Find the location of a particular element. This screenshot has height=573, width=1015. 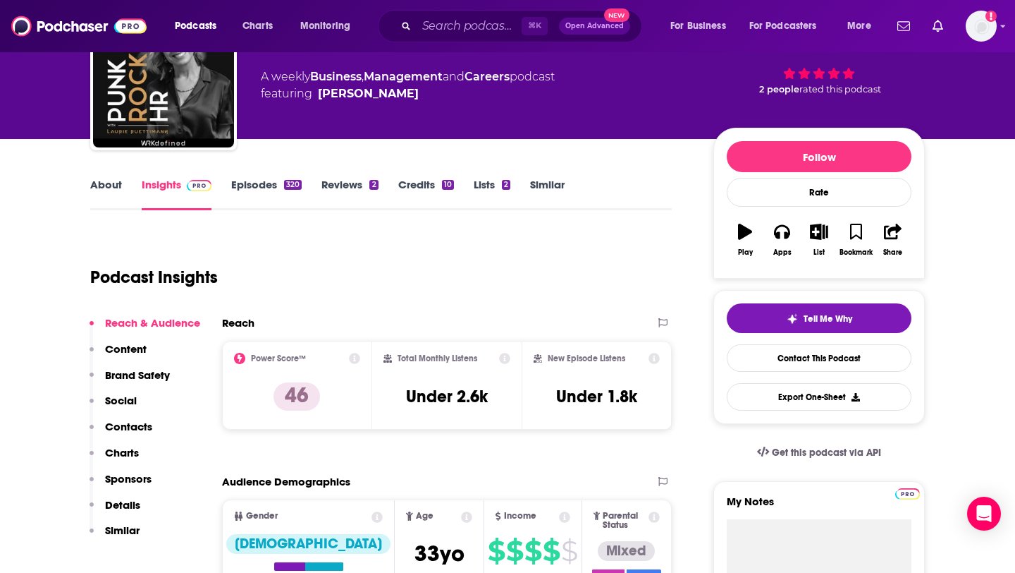

span: Income is located at coordinates (520, 515).